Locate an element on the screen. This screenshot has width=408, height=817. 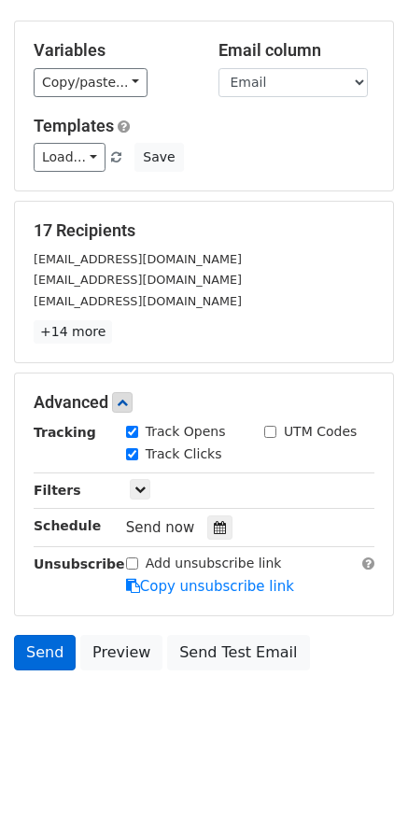
label: Track Clicks is located at coordinates (184, 454).